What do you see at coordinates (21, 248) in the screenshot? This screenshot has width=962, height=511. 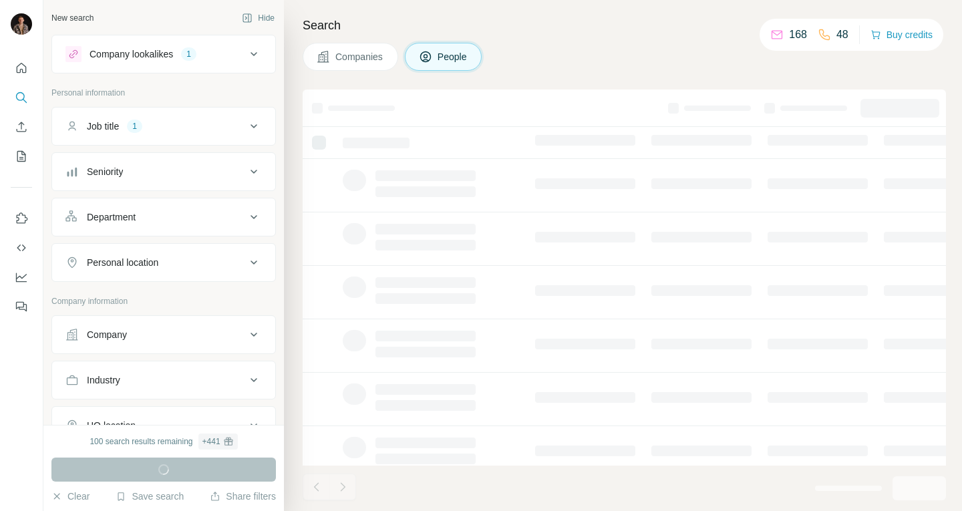 I see `button: Use Surfe API` at bounding box center [21, 248].